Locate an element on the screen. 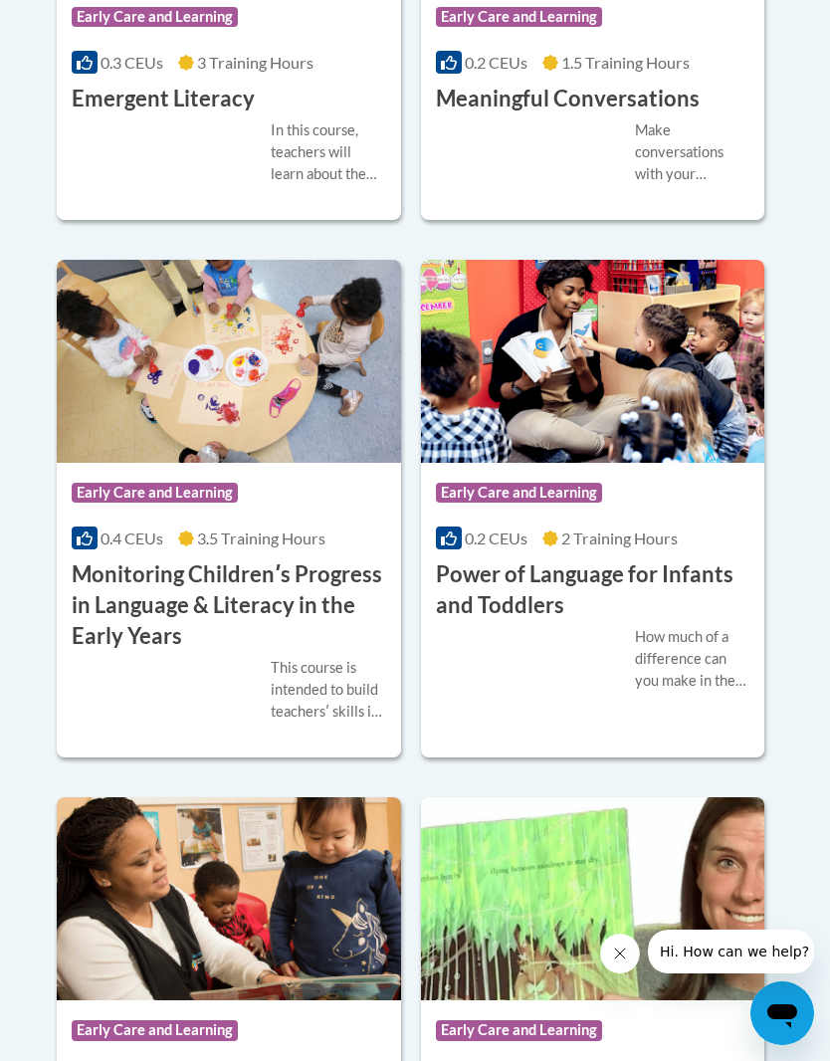  div: Make conversations with your children brain-builders! The TALK strategy gives you the power to en... is located at coordinates (693, 152).